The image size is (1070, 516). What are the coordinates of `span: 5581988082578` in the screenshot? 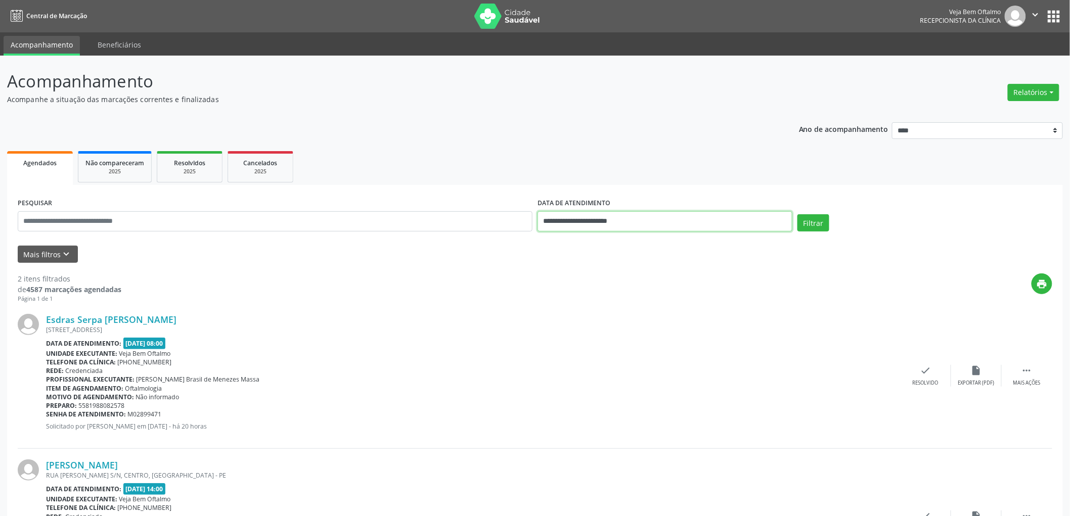 It's located at (102, 406).